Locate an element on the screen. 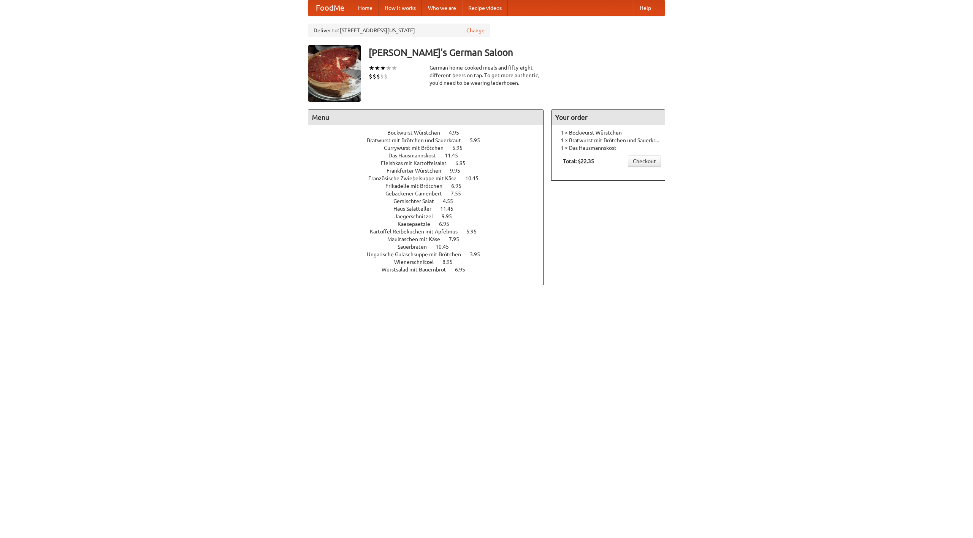 This screenshot has height=538, width=973. span: Kaesepaetzle is located at coordinates (418, 224).